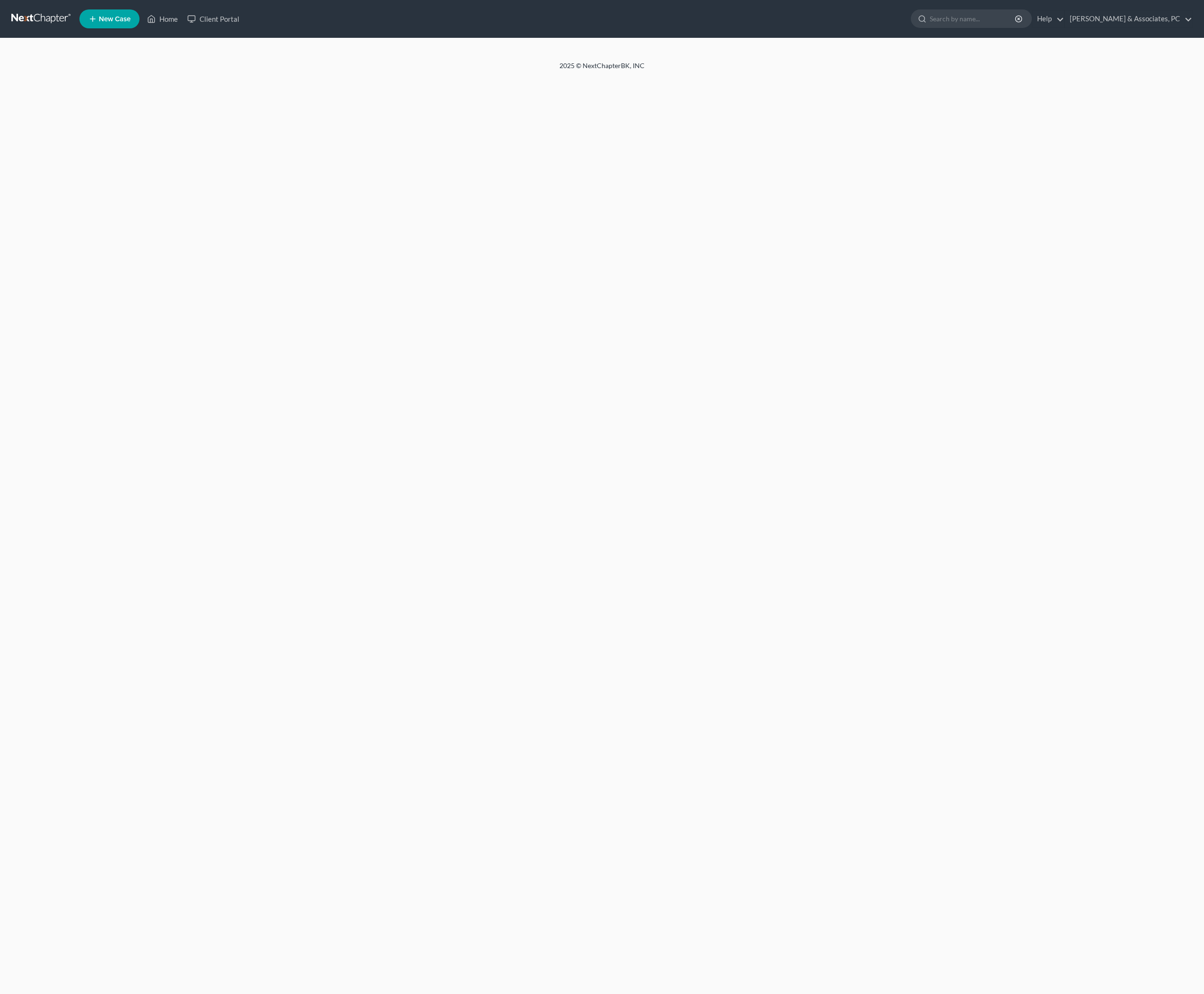 The image size is (1204, 994). What do you see at coordinates (115, 19) in the screenshot?
I see `span: New Case` at bounding box center [115, 19].